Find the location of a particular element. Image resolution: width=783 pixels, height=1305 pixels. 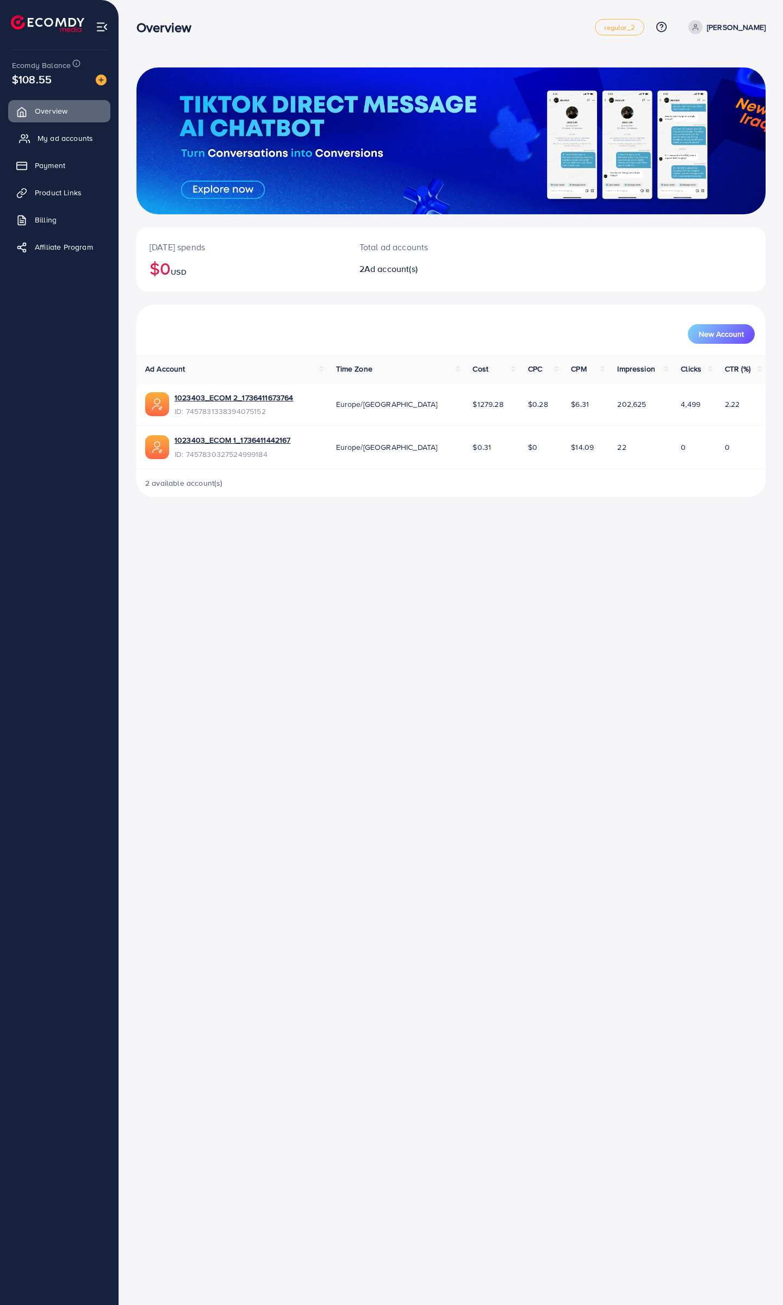

a: Overview is located at coordinates (59, 111).